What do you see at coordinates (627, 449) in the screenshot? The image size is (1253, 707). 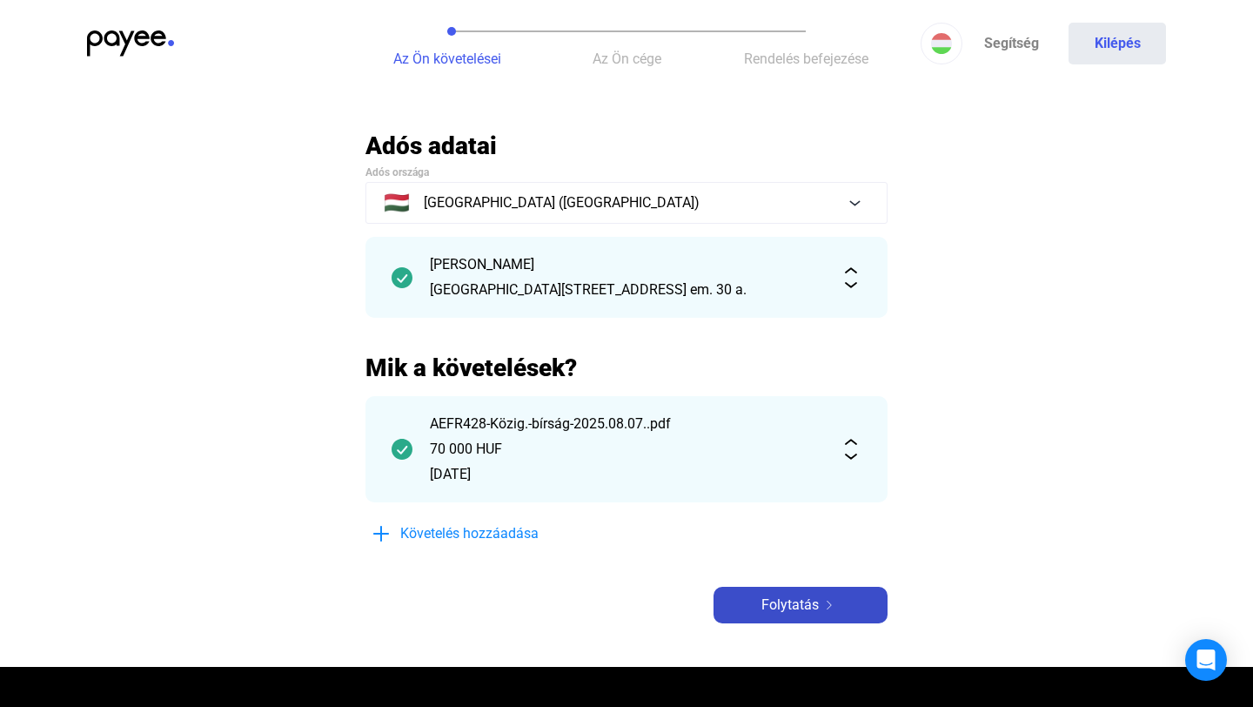 I see `div: 70 000 HUF` at bounding box center [627, 449].